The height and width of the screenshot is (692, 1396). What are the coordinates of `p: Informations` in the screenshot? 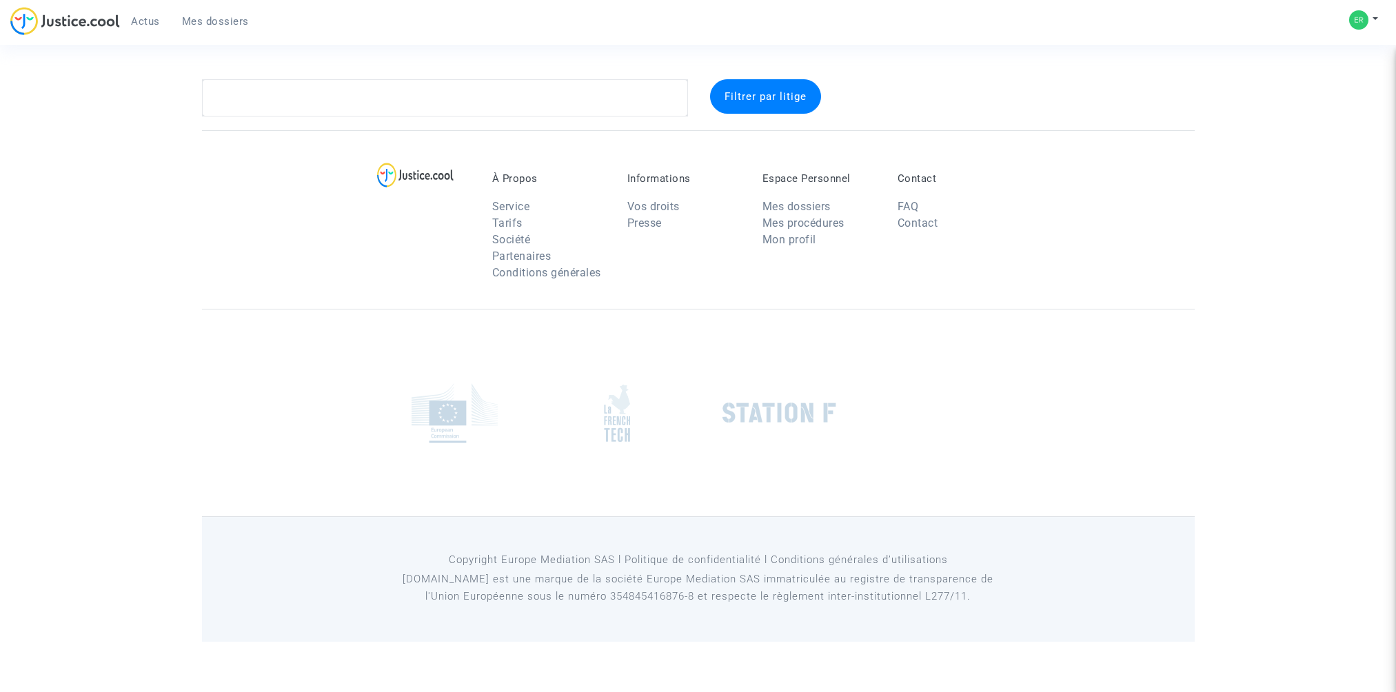 It's located at (685, 179).